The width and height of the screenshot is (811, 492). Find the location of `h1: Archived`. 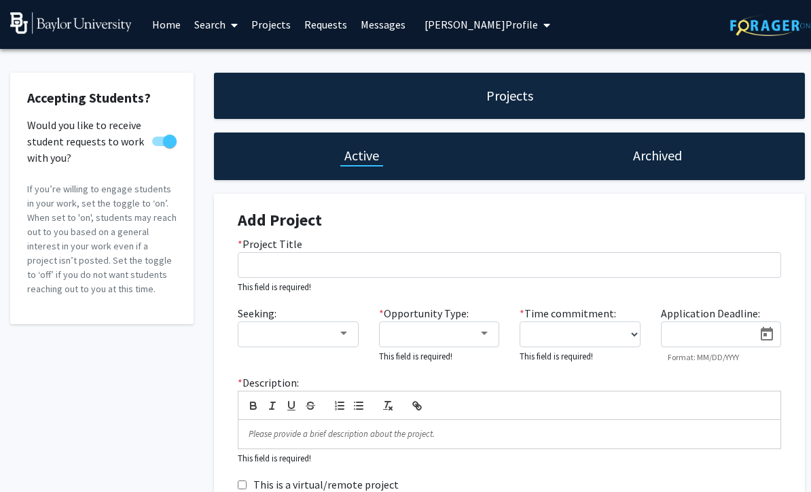

h1: Archived is located at coordinates (658, 156).